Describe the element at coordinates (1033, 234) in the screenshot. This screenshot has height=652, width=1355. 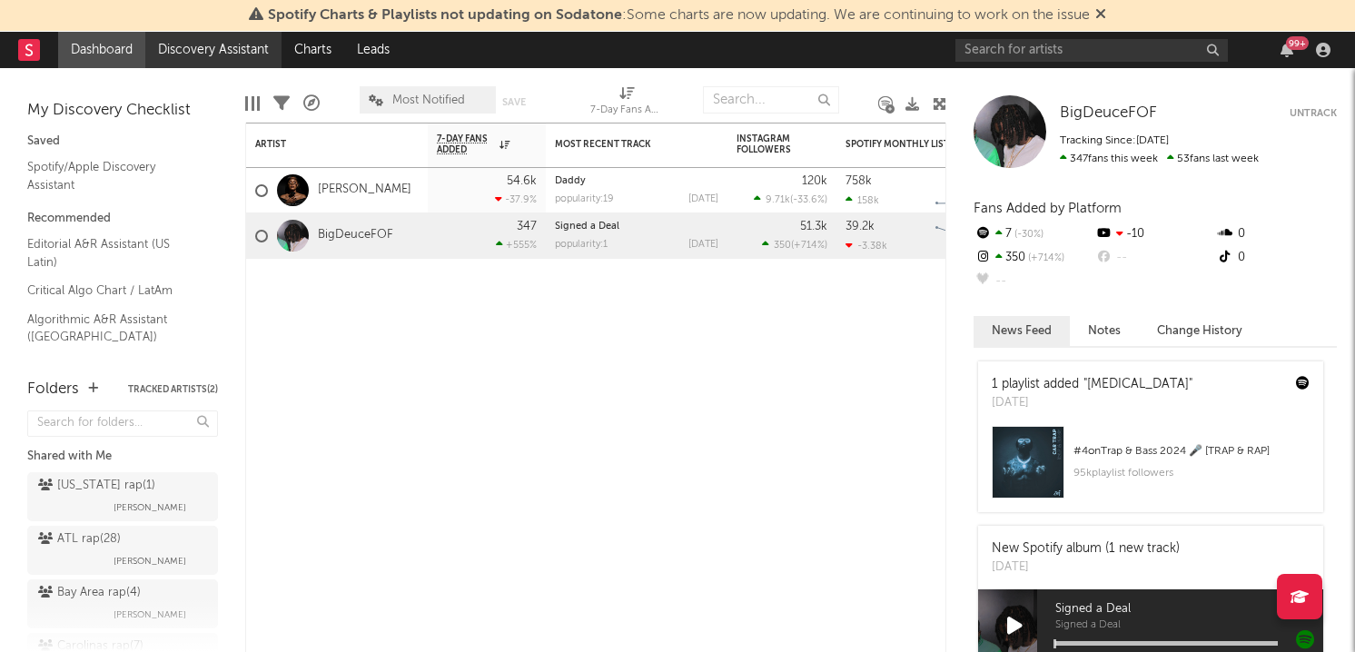
I see `div: 7` at that location.